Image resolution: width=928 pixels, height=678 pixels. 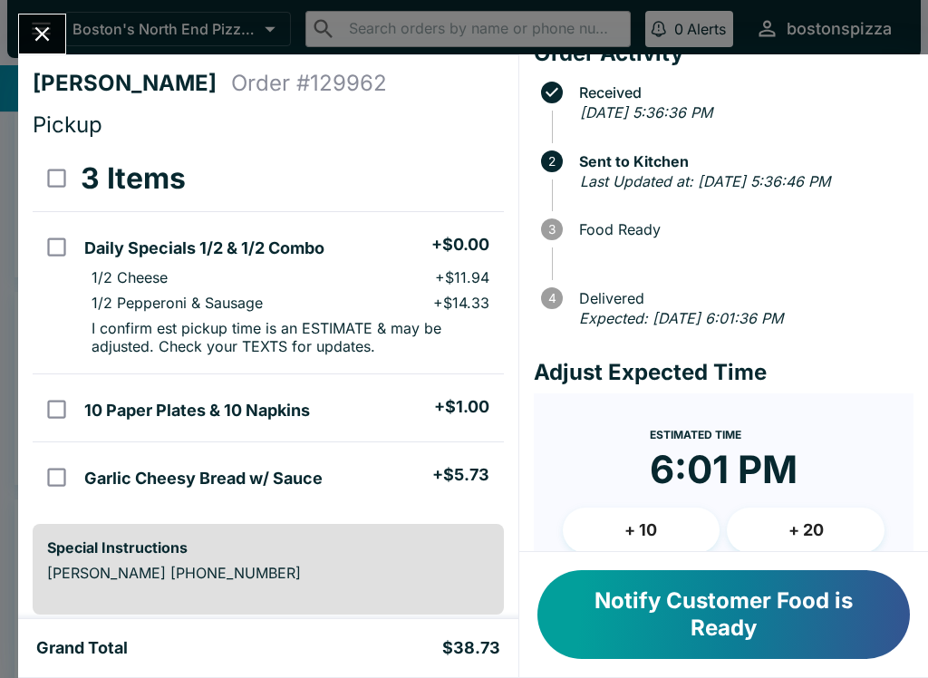 I want to click on p: + $14.33, so click(x=461, y=303).